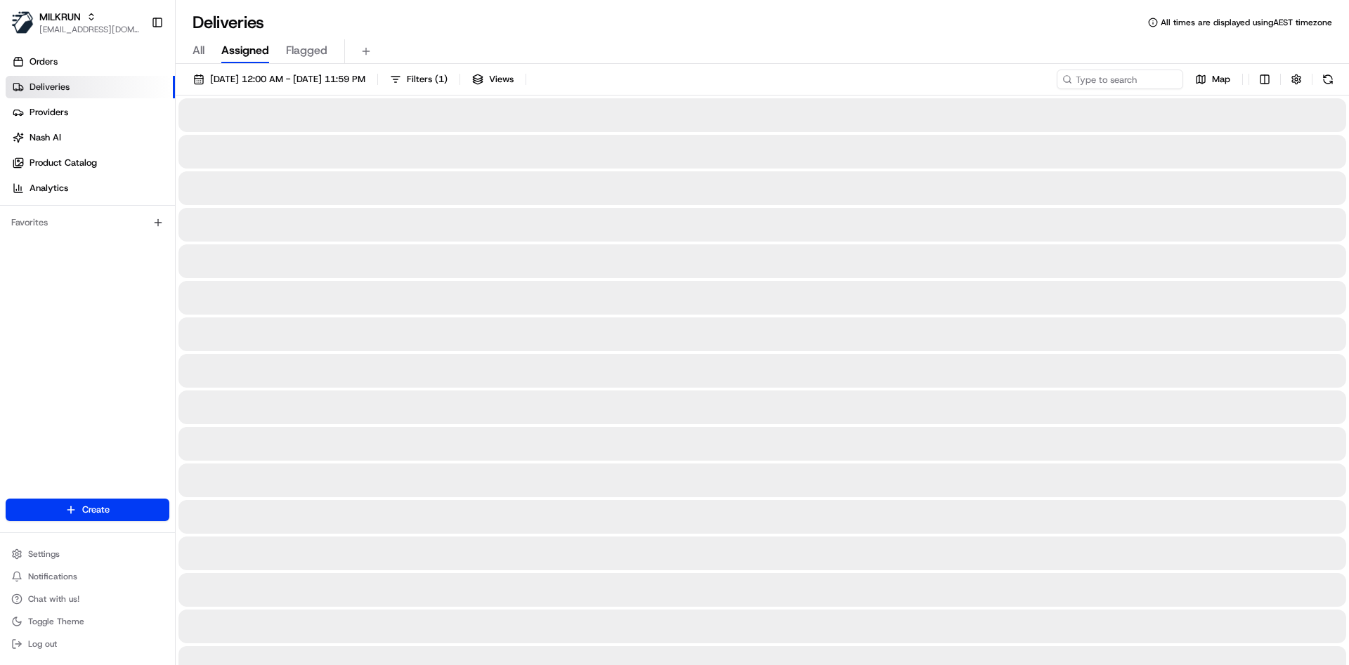  What do you see at coordinates (87, 223) in the screenshot?
I see `div: Favorites` at bounding box center [87, 223].